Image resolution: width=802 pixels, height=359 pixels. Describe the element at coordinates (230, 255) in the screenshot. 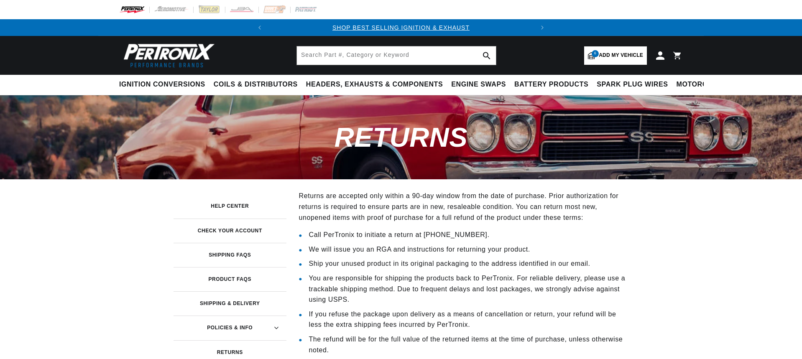

I see `h3: Shipping FAQs` at that location.